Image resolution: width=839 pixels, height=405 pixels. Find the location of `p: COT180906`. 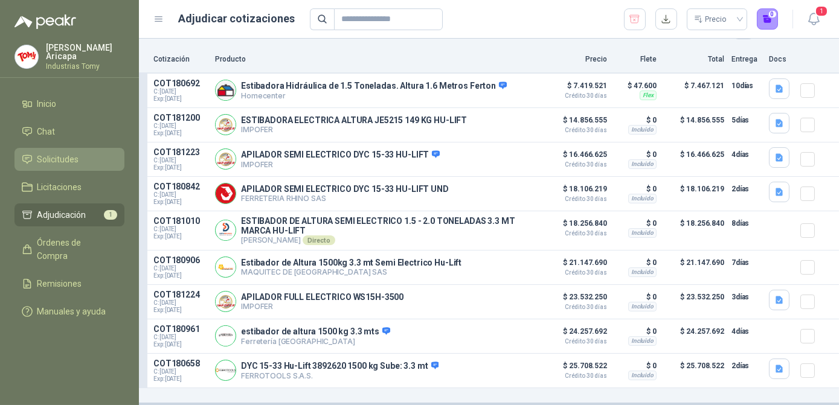

p: COT180906 is located at coordinates (181, 260).